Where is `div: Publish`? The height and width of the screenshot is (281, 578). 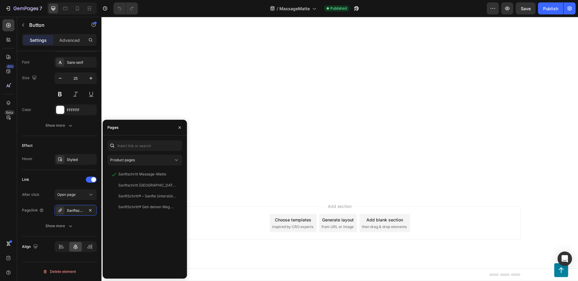 div: Publish is located at coordinates (550, 8).